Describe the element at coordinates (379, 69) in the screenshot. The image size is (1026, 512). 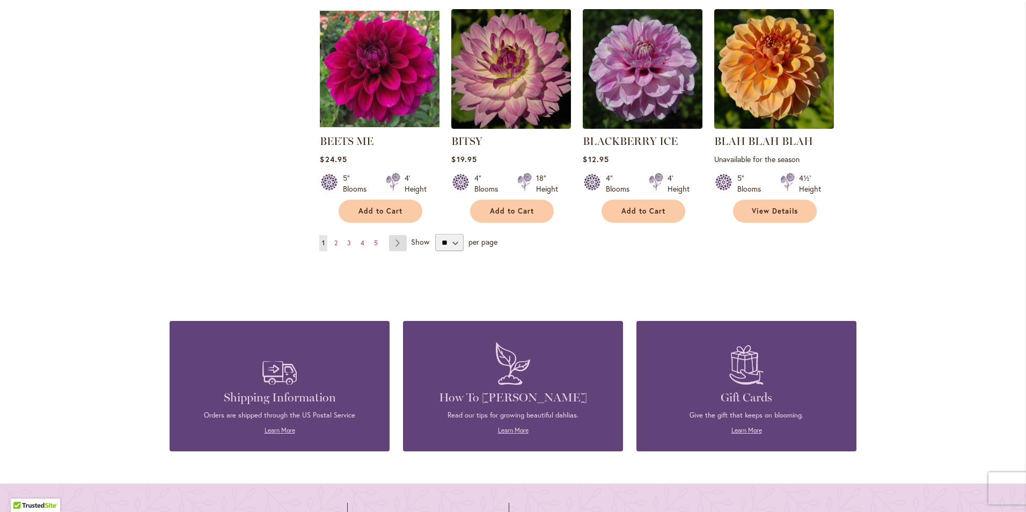
I see `img: BEETS ME` at that location.